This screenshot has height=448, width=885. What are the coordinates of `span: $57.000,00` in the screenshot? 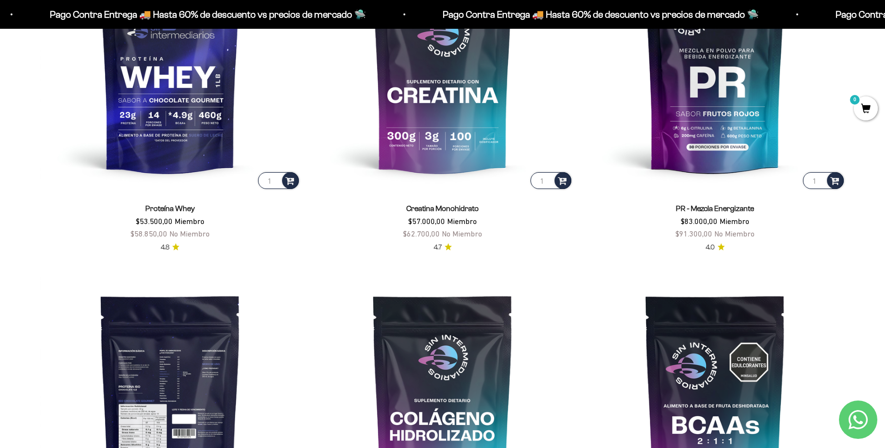 It's located at (426, 221).